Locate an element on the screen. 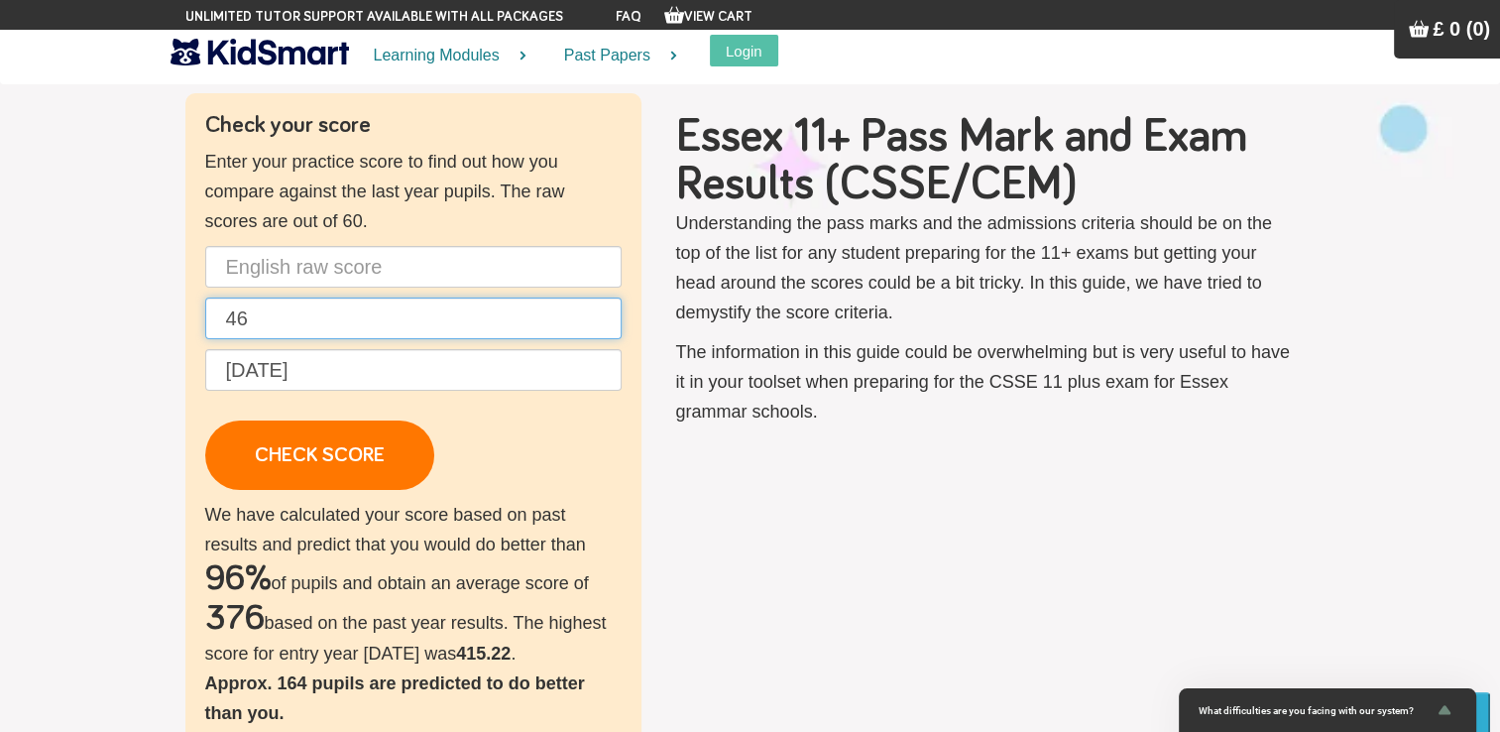  h2: 96% is located at coordinates (238, 579).